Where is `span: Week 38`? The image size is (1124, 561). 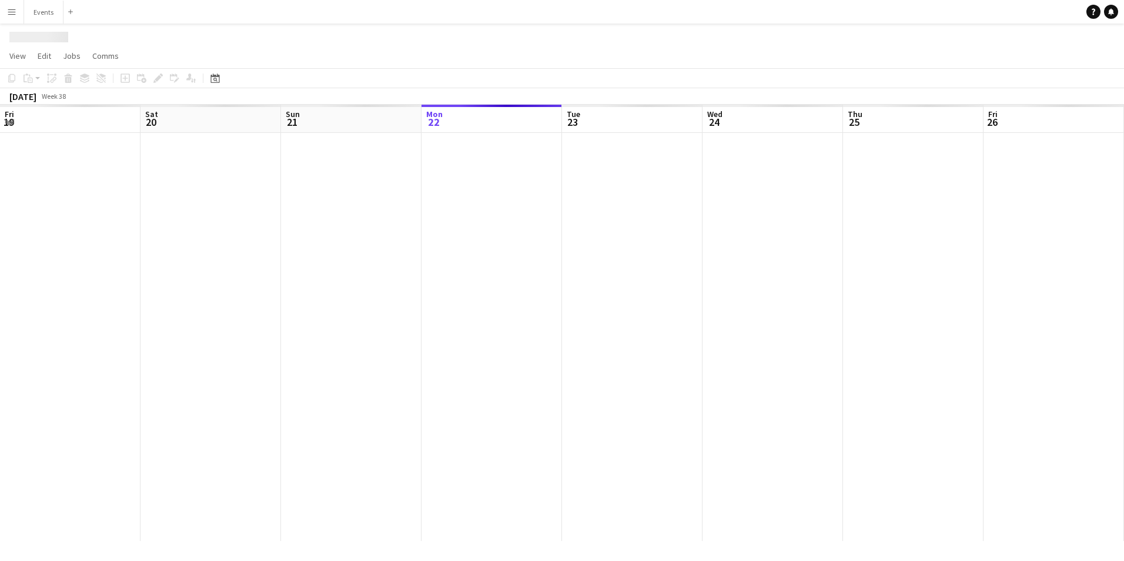
span: Week 38 is located at coordinates (53, 96).